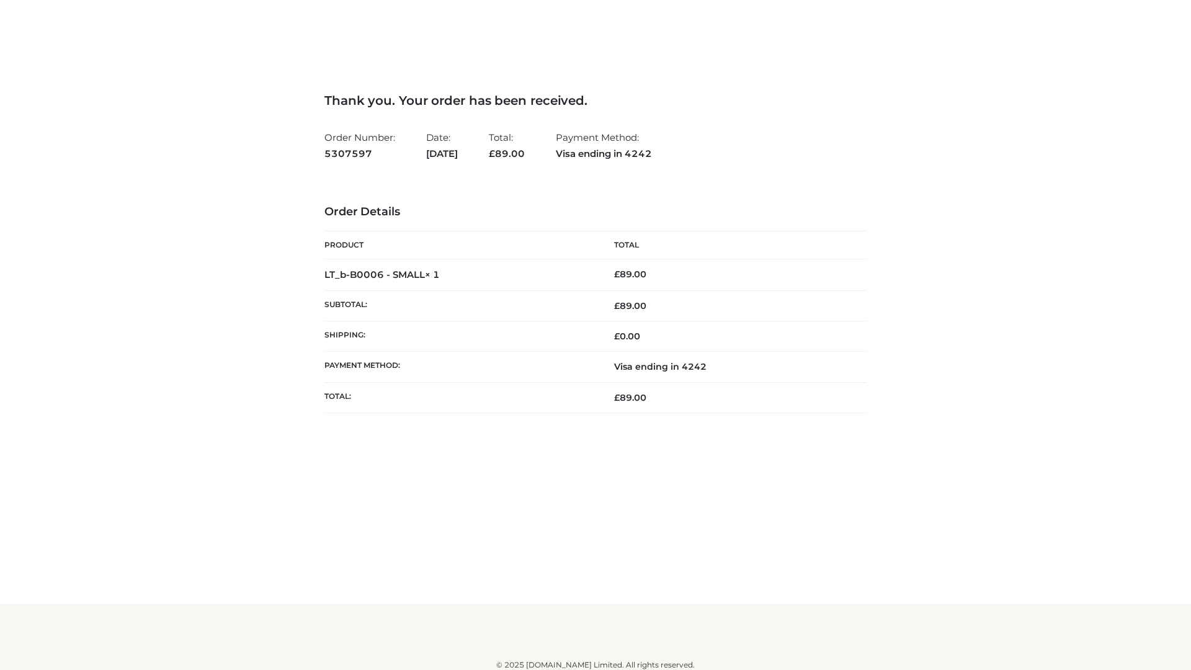 The width and height of the screenshot is (1191, 670). Describe the element at coordinates (507, 145) in the screenshot. I see `li: Total:` at that location.